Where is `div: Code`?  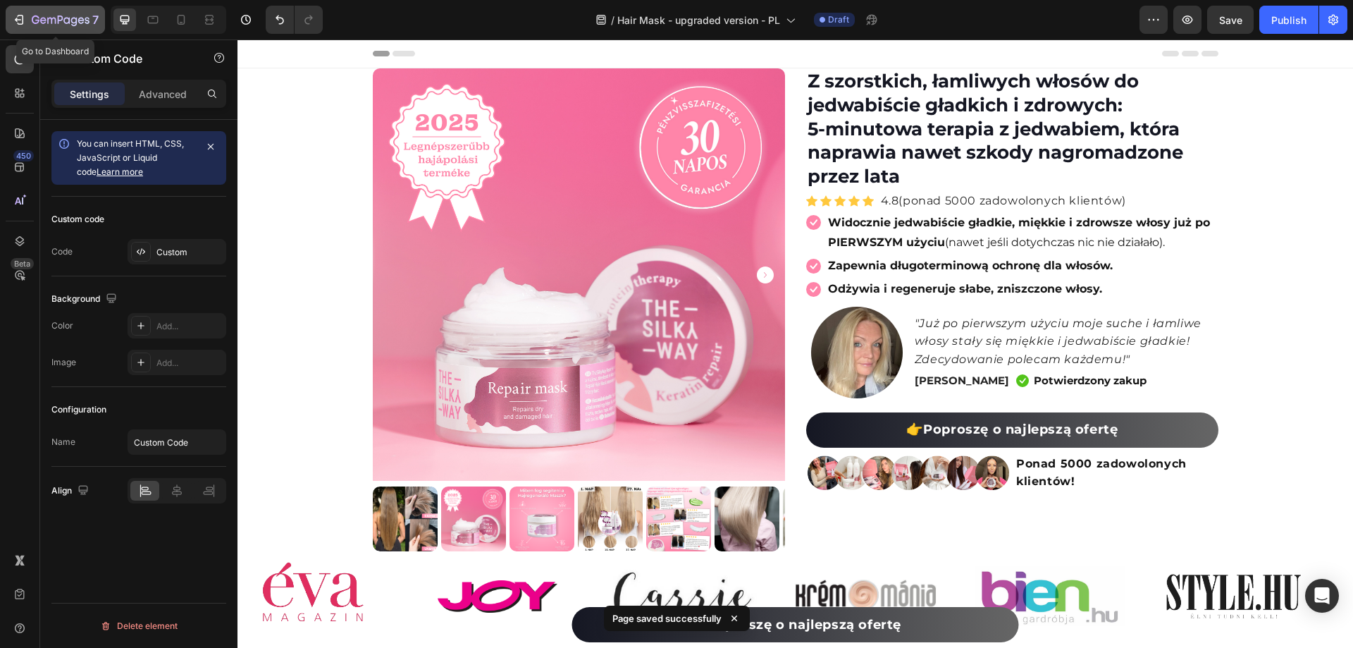 div: Code is located at coordinates (62, 252).